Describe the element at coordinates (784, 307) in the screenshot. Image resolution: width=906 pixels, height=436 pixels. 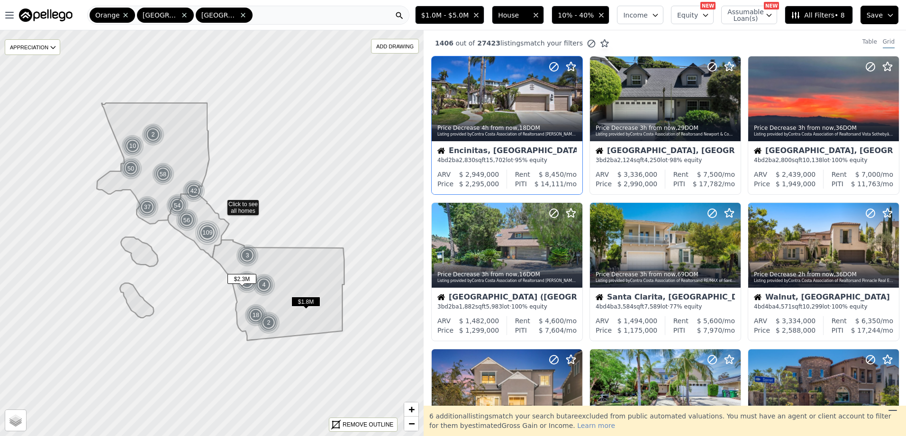
I see `span: 4,571` at that location.